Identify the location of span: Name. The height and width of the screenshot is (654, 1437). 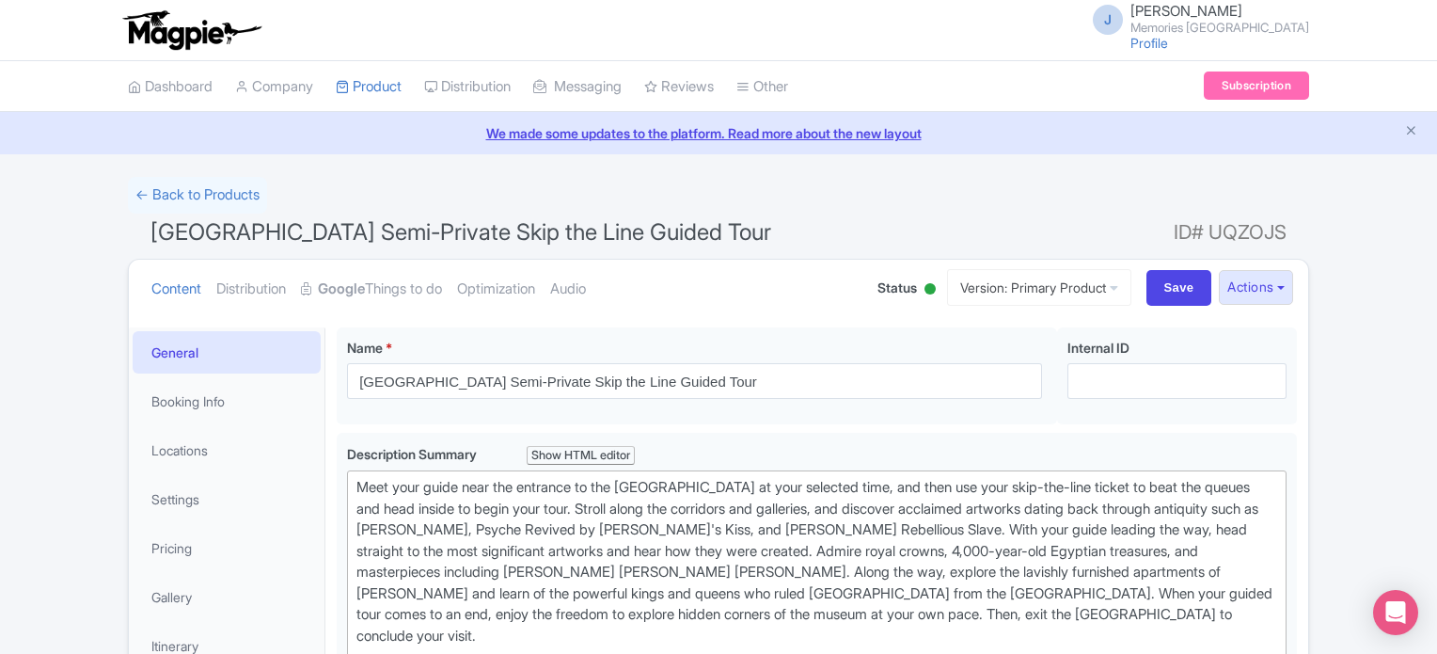
(365, 347).